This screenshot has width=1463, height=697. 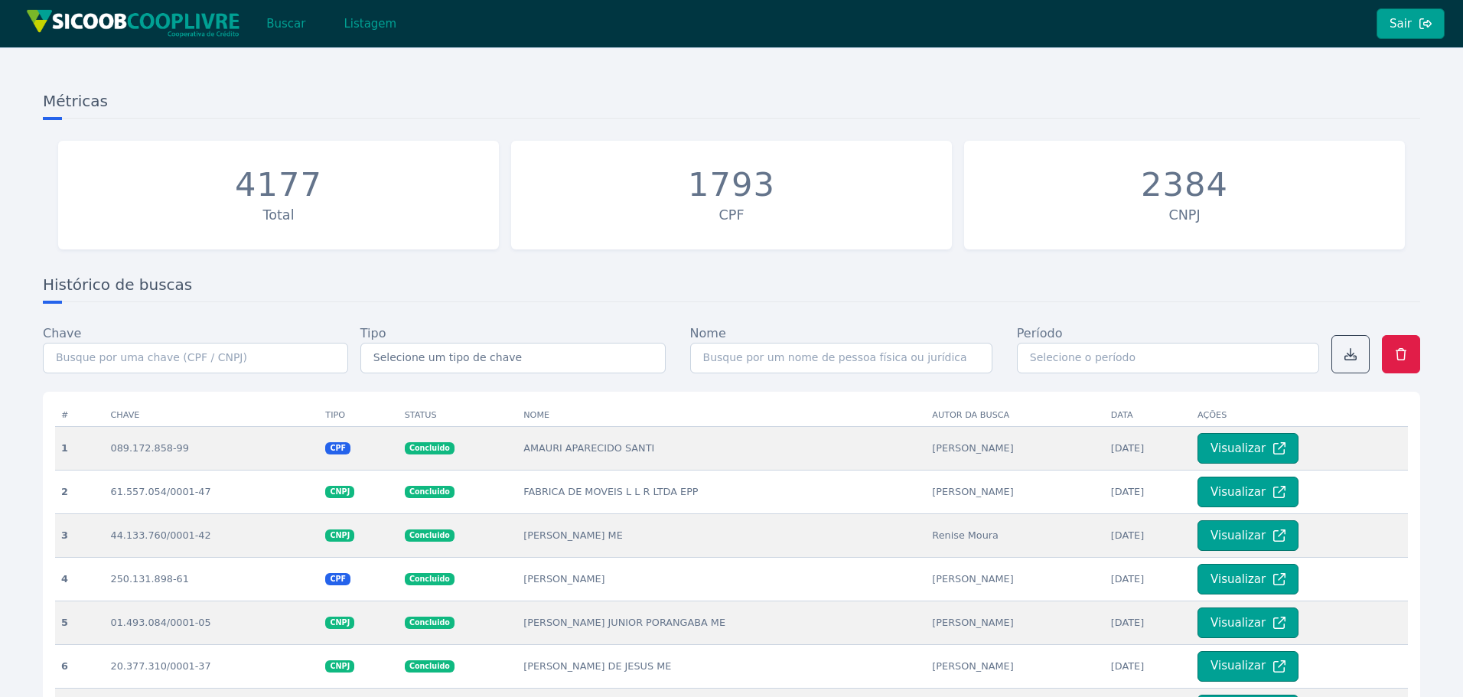 What do you see at coordinates (370, 24) in the screenshot?
I see `button: Listagem` at bounding box center [370, 24].